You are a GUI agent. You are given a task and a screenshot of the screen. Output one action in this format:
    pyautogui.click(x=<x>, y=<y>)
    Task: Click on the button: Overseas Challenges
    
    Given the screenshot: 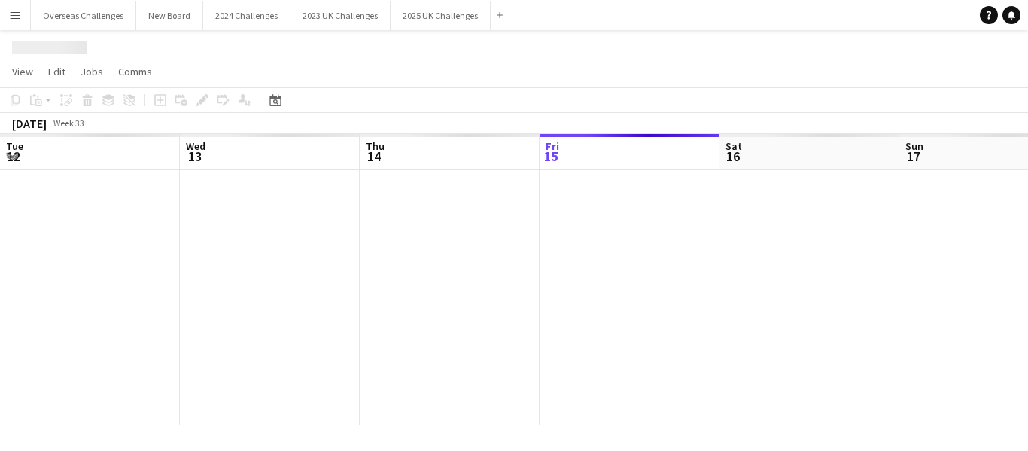 What is the action you would take?
    pyautogui.click(x=84, y=15)
    